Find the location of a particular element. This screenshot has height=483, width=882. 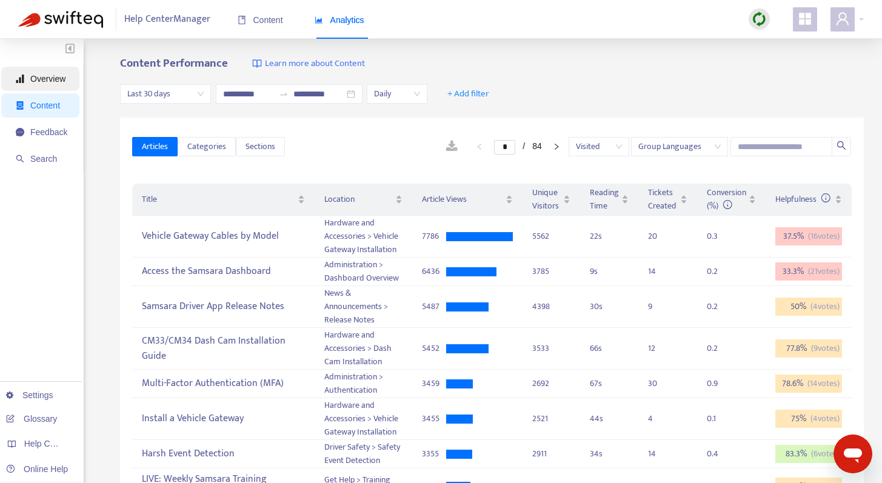

a: Glossary is located at coordinates (32, 419).